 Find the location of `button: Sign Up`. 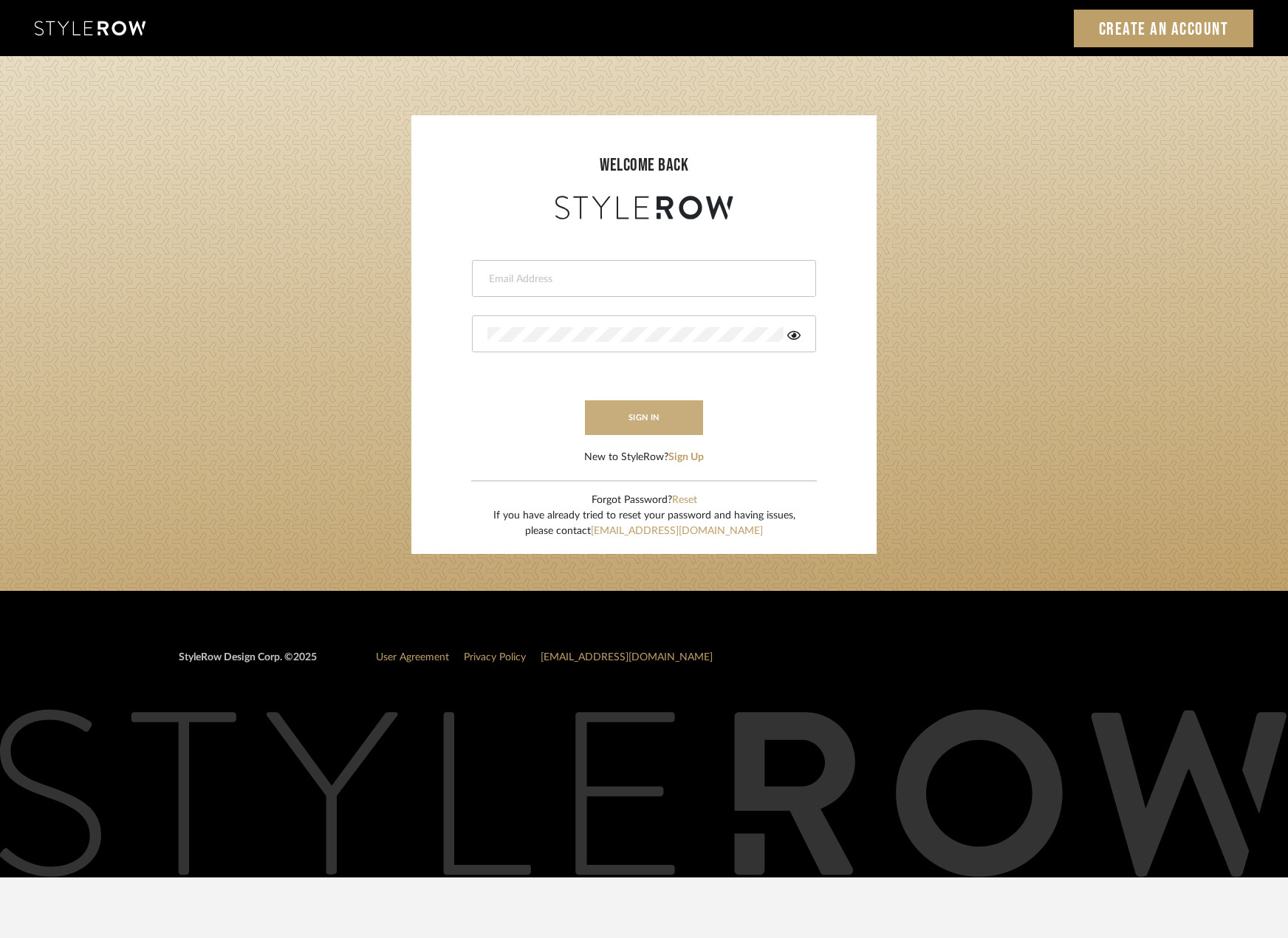

button: Sign Up is located at coordinates (686, 457).